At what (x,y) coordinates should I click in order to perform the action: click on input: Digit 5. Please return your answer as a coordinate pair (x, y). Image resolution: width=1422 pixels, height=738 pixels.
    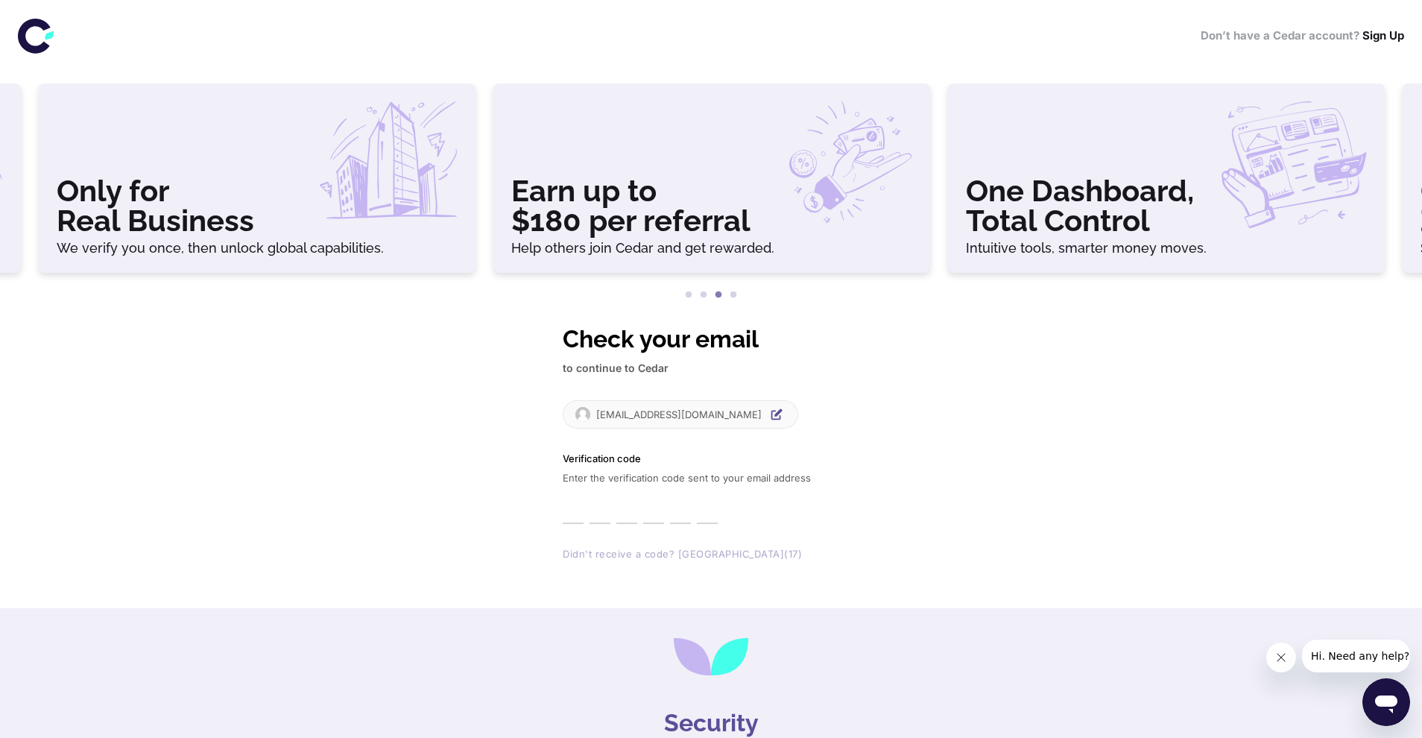
    Looking at the image, I should click on (680, 507).